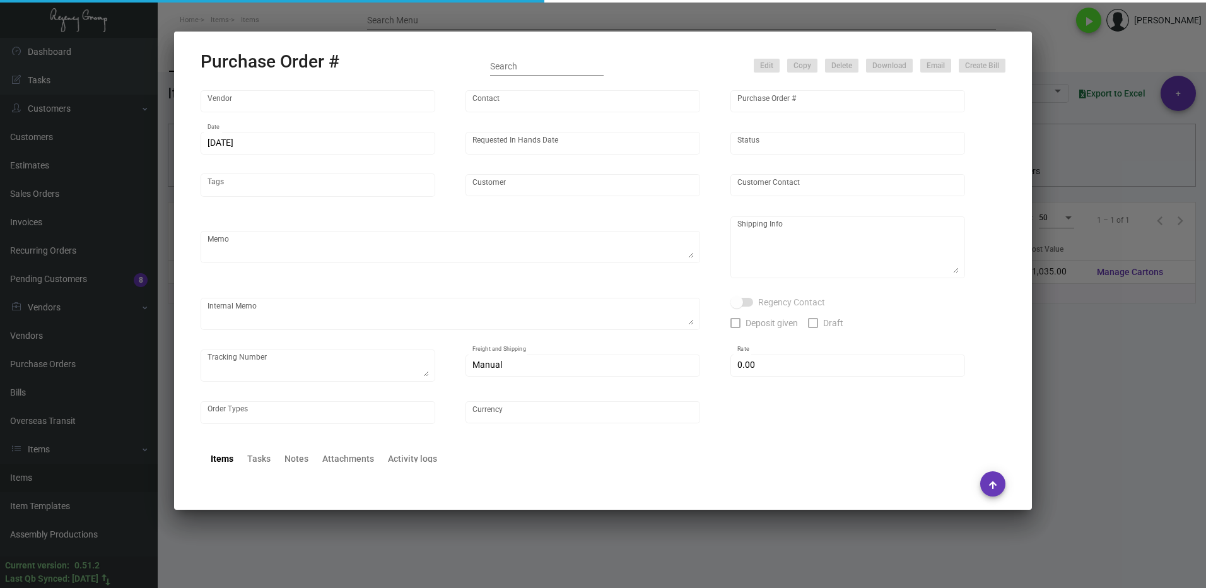 This screenshot has width=1206, height=588. Describe the element at coordinates (222, 459) in the screenshot. I see `div: Items` at that location.